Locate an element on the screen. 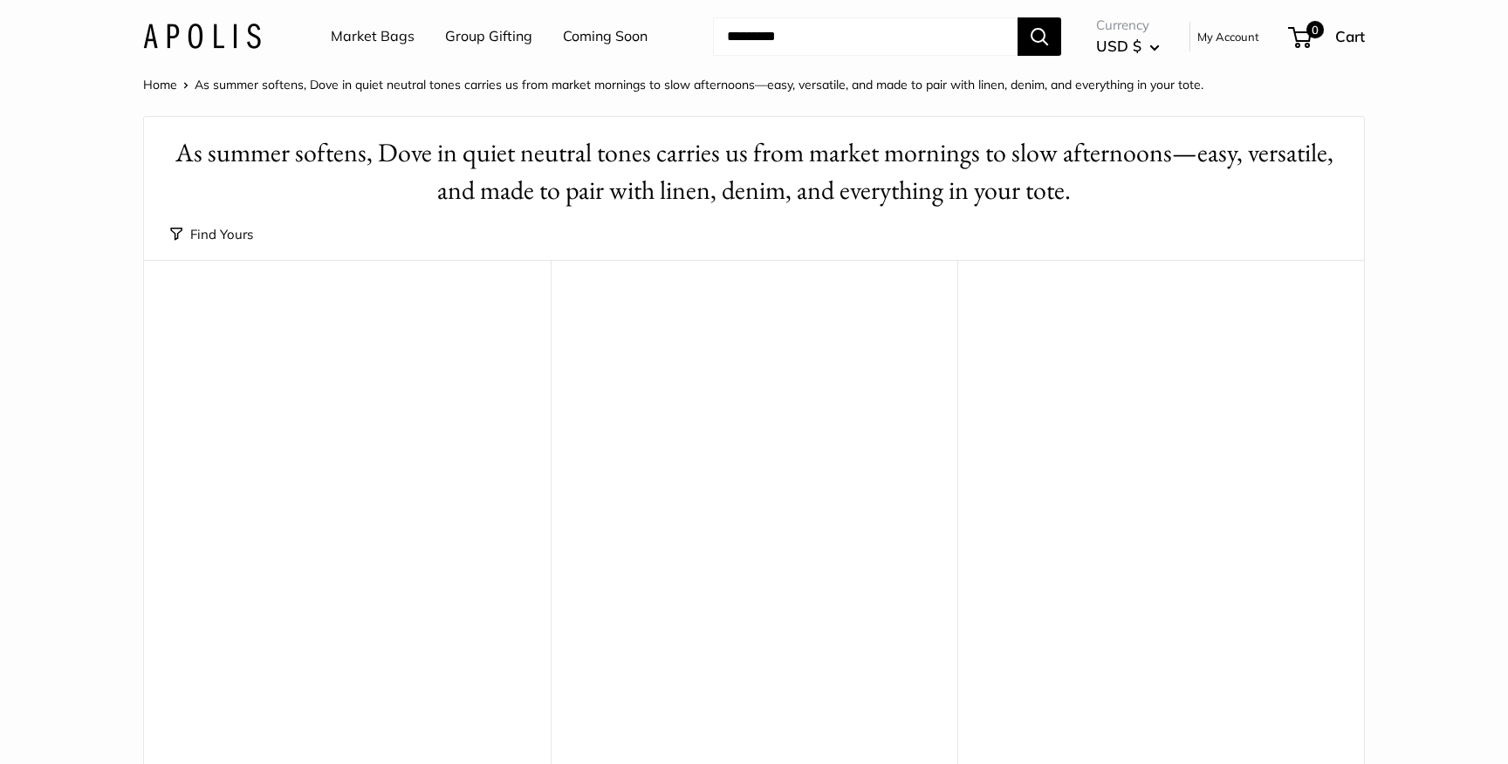 This screenshot has height=764, width=1508. h1: As summer softens, Dove in quiet neutral tones carries us from market mornings to slow afternoons... is located at coordinates (754, 172).